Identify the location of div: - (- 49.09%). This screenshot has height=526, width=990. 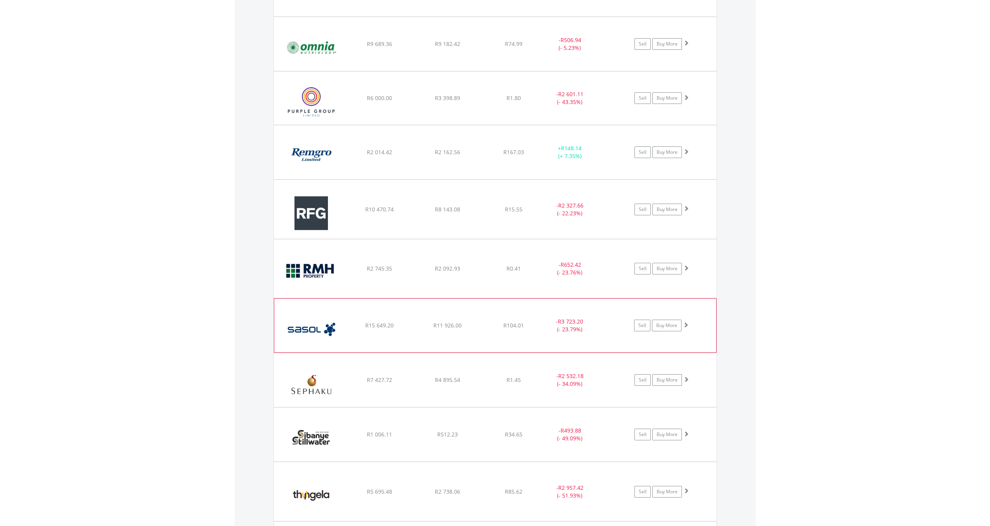
(570, 434).